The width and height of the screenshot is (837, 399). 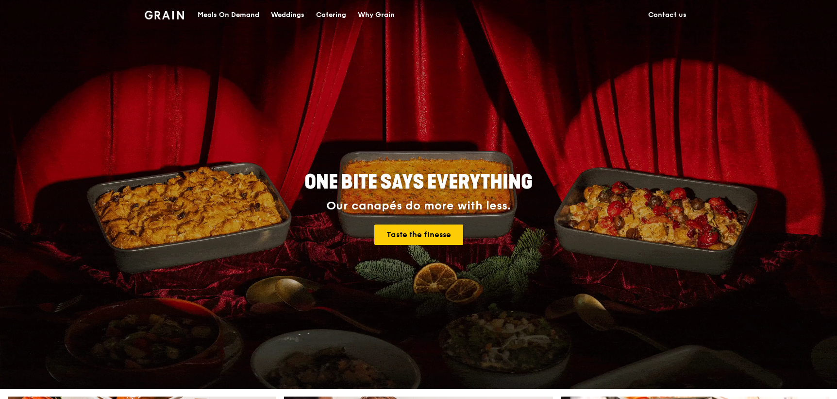 I want to click on div: Weddings, so click(x=287, y=15).